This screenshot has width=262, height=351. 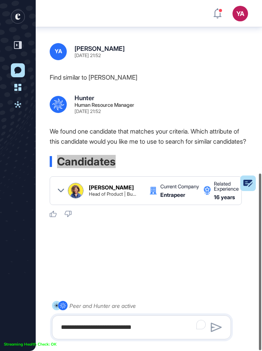 What do you see at coordinates (240, 14) in the screenshot?
I see `div: YA` at bounding box center [240, 14].